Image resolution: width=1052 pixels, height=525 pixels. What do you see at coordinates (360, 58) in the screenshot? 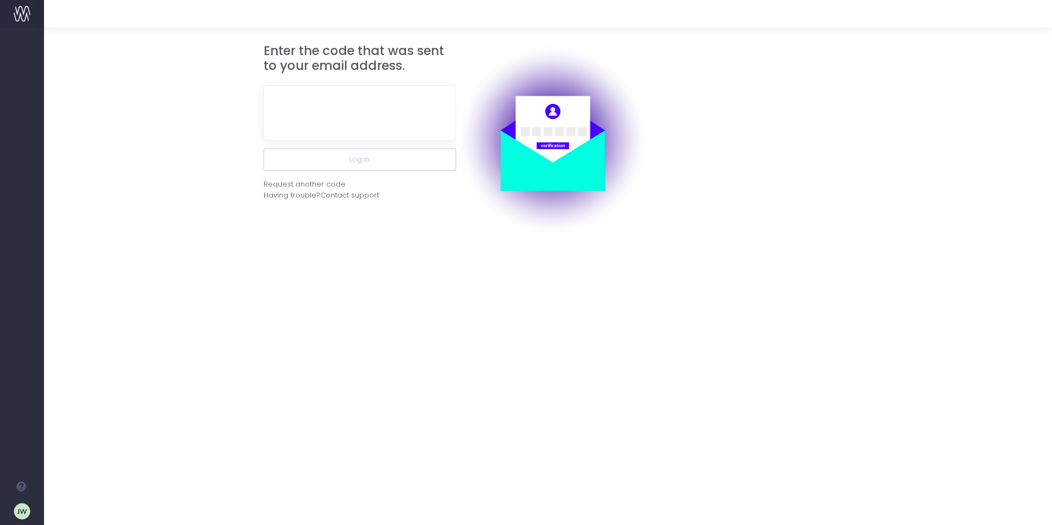
I see `h3: Enter the code that was sent to your email address.` at bounding box center [360, 58].